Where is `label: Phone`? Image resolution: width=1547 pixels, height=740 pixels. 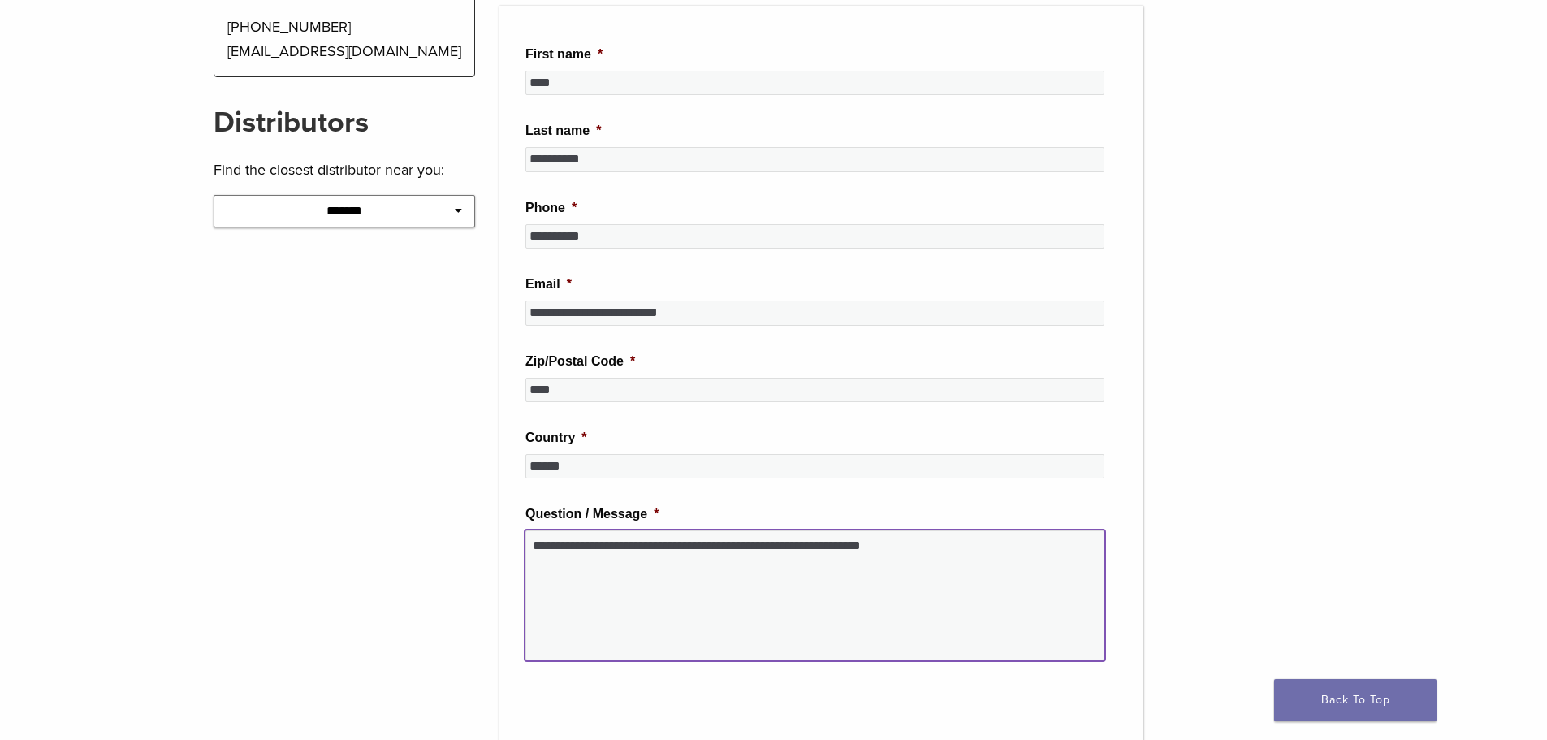 label: Phone is located at coordinates (551, 208).